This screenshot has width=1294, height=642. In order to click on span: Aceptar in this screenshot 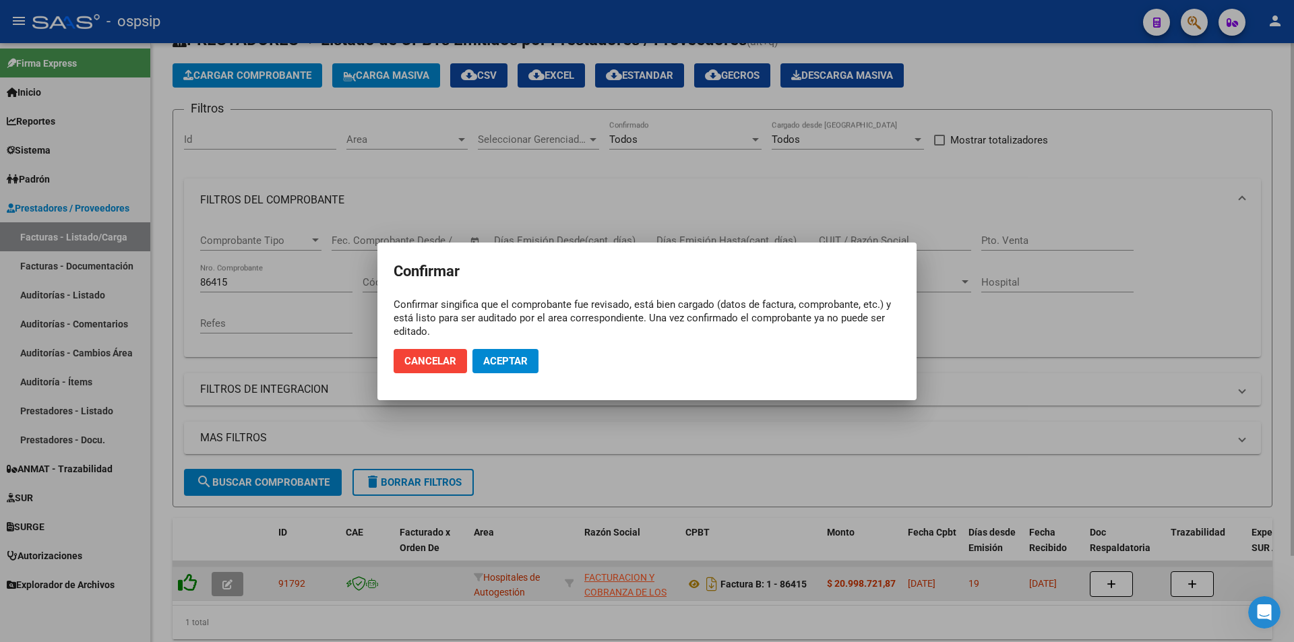, I will do `click(505, 361)`.